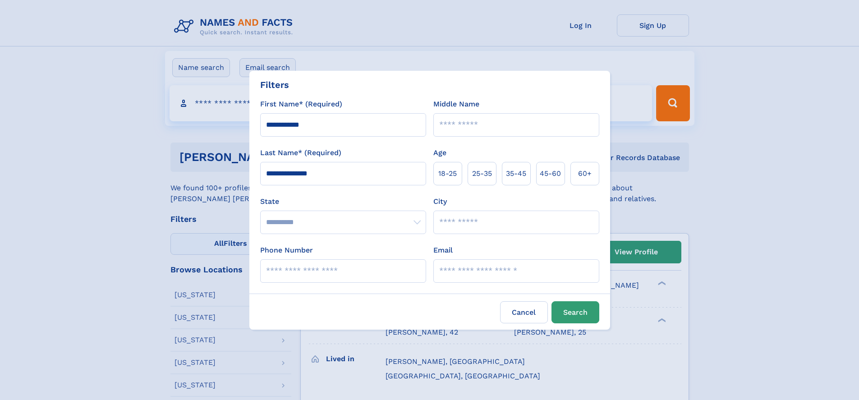 The height and width of the screenshot is (400, 859). I want to click on button: Search, so click(575, 312).